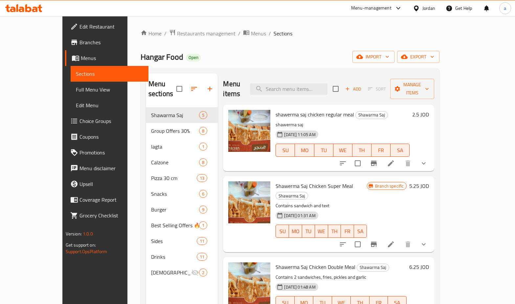 The width and height of the screenshot is (515, 304). Describe the element at coordinates (111, 200) in the screenshot. I see `span: Coverage Report` at that location.